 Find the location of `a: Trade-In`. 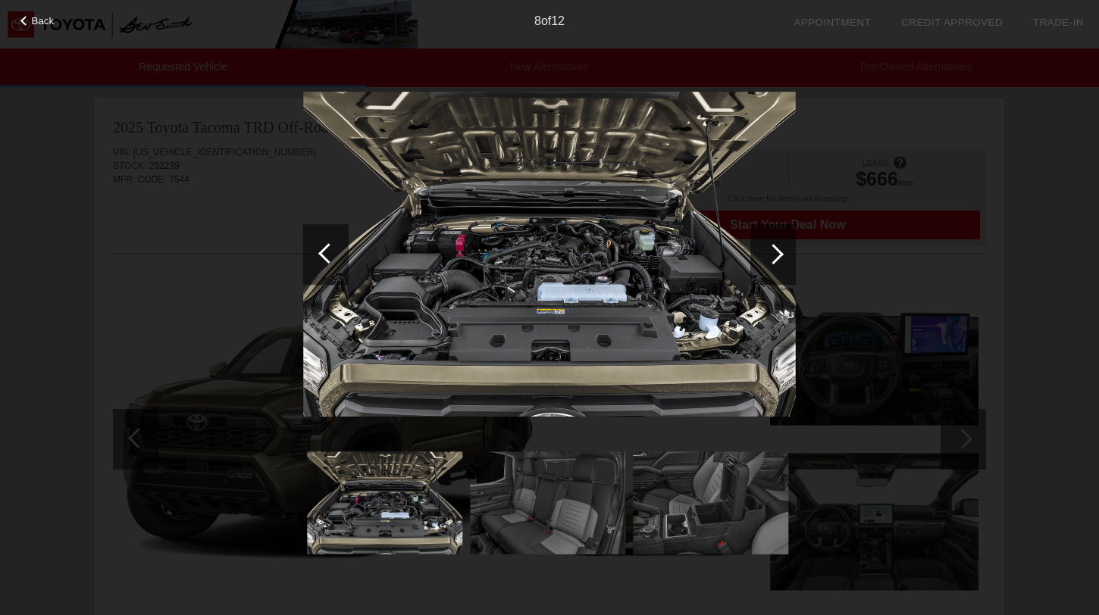

a: Trade-In is located at coordinates (1058, 22).